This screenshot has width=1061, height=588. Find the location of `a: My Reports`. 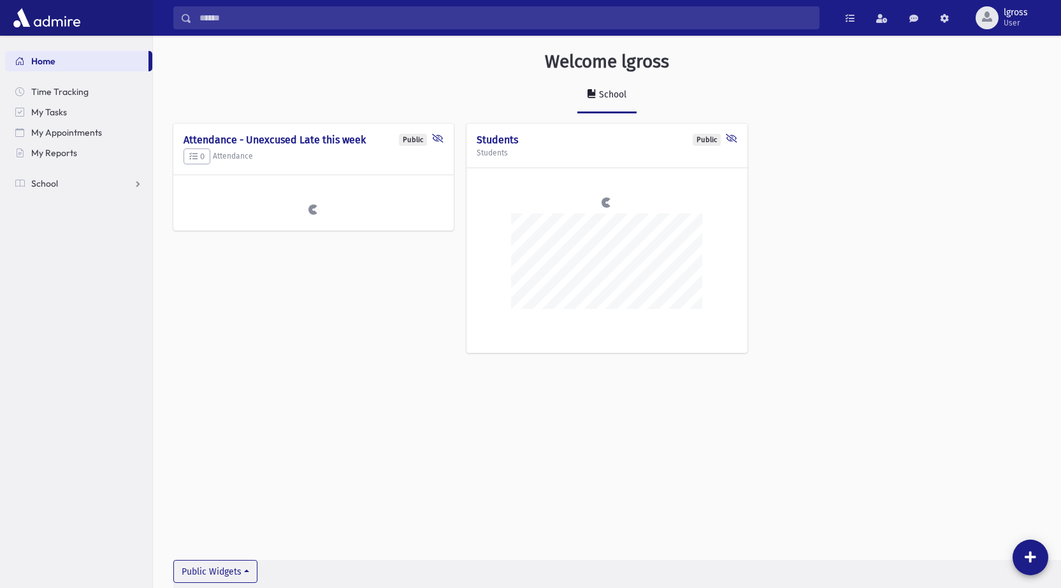

a: My Reports is located at coordinates (78, 153).